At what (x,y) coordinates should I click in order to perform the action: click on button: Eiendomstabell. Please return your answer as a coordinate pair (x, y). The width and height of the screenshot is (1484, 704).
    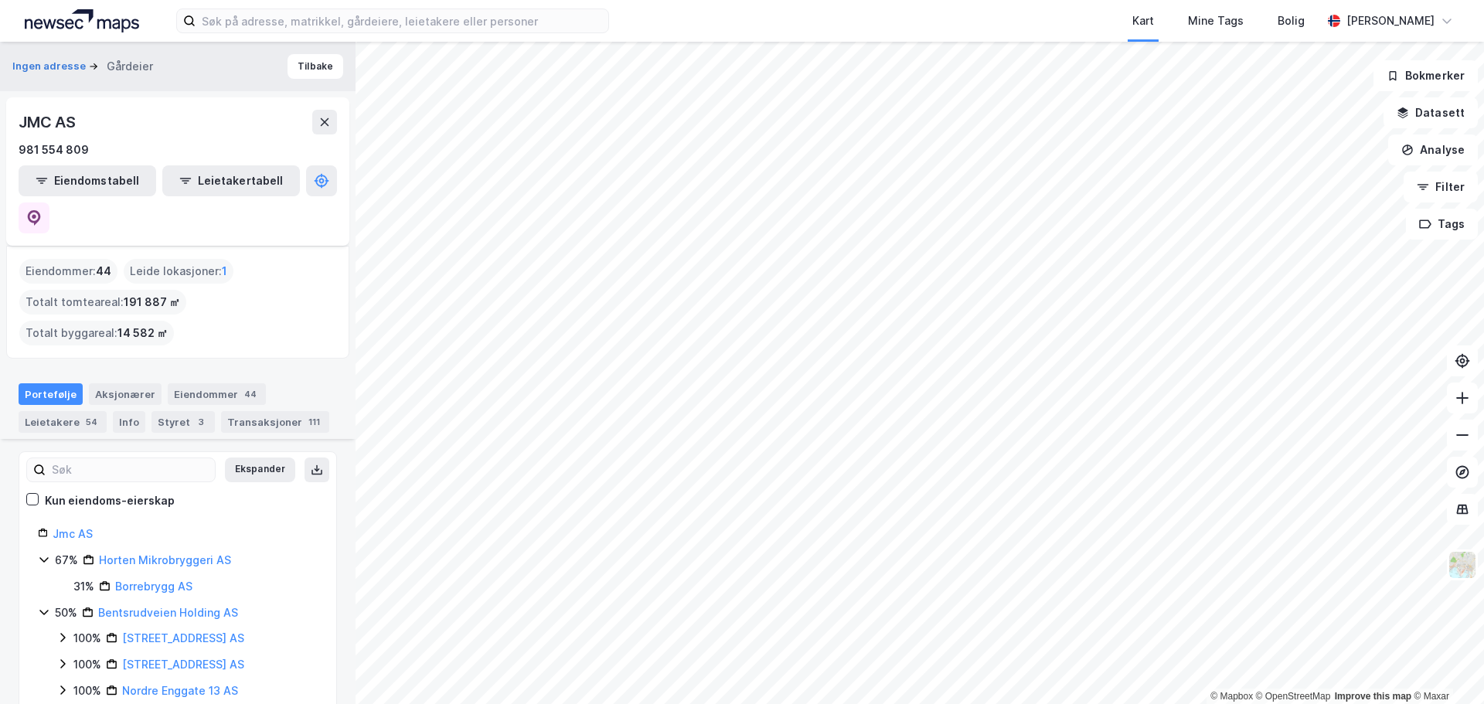
    Looking at the image, I should click on (87, 181).